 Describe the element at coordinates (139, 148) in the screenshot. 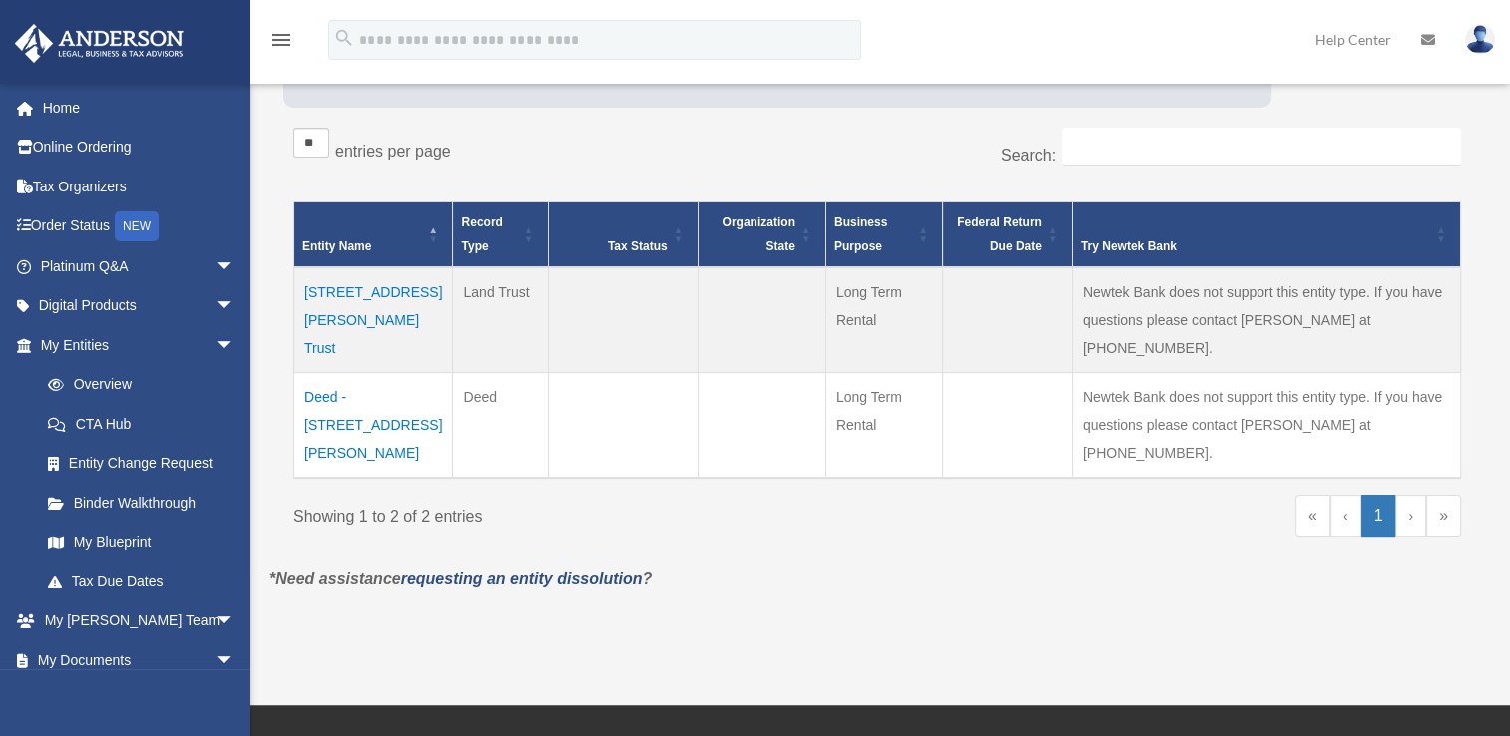

I see `a: Online Ordering` at that location.